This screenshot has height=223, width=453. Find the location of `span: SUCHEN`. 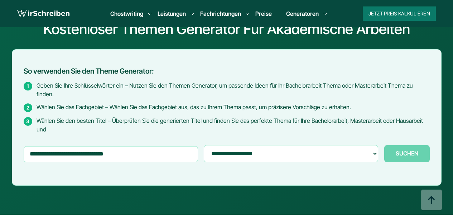

span: SUCHEN is located at coordinates (407, 153).